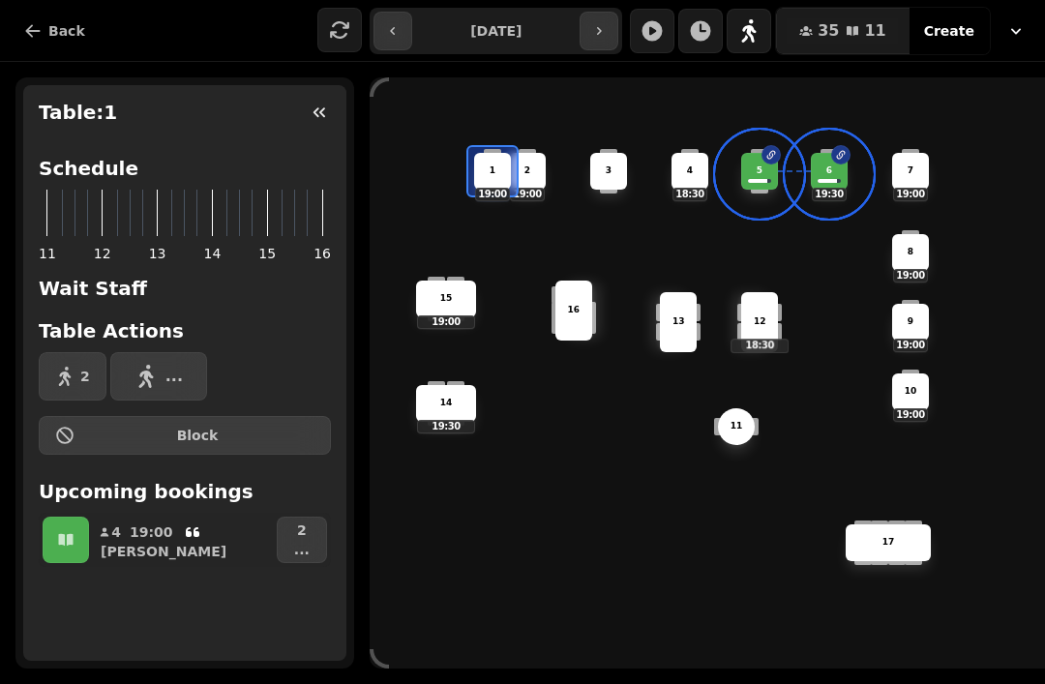 The image size is (1045, 684). I want to click on h2: Upcoming bookings, so click(185, 492).